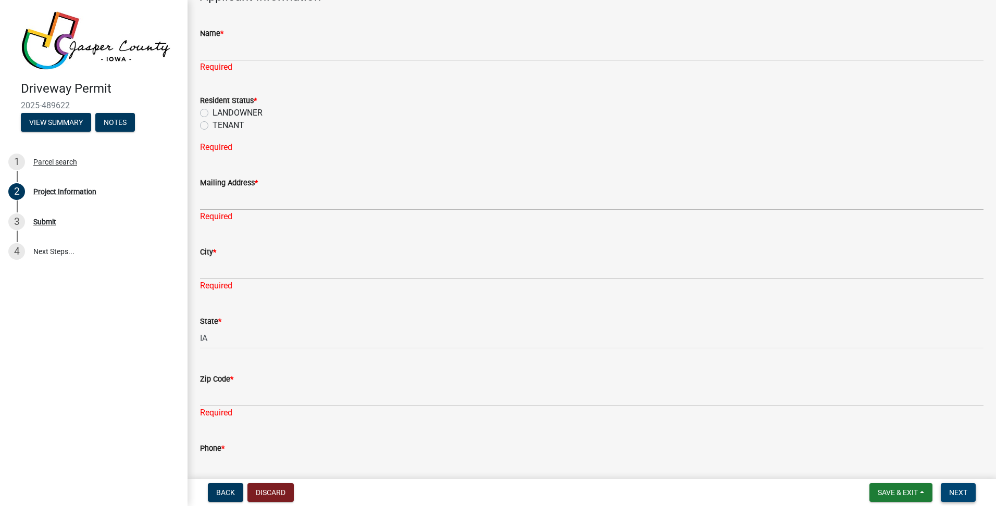 Image resolution: width=996 pixels, height=506 pixels. Describe the element at coordinates (217, 380) in the screenshot. I see `label: Zip Code` at that location.